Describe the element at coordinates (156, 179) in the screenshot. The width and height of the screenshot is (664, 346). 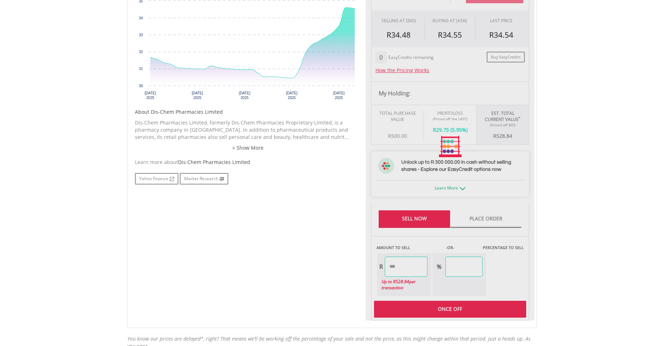
I see `a: Yahoo Finance` at that location.